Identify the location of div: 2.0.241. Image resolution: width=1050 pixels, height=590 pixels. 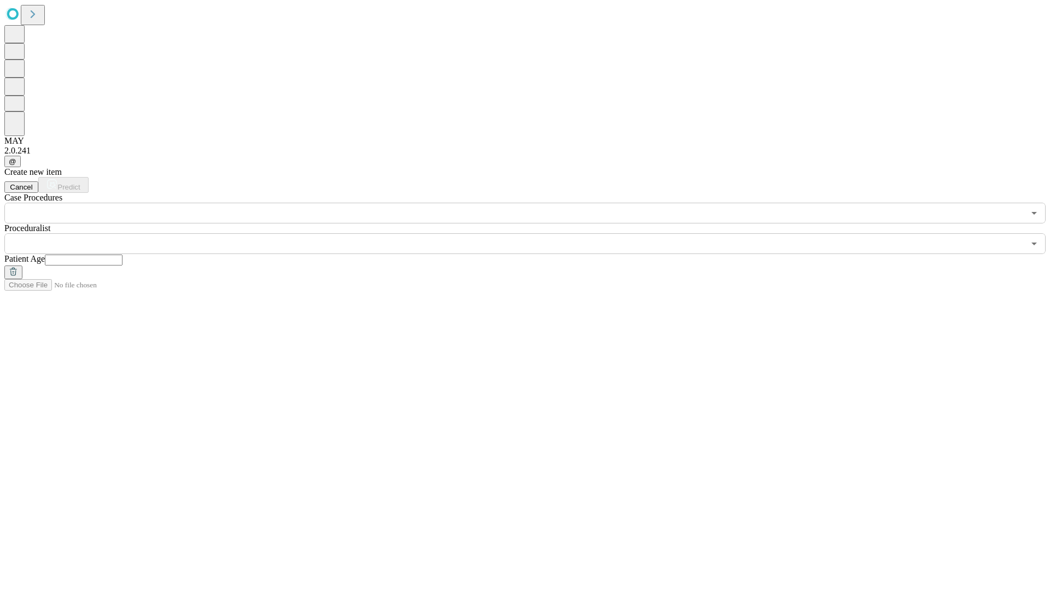
(525, 151).